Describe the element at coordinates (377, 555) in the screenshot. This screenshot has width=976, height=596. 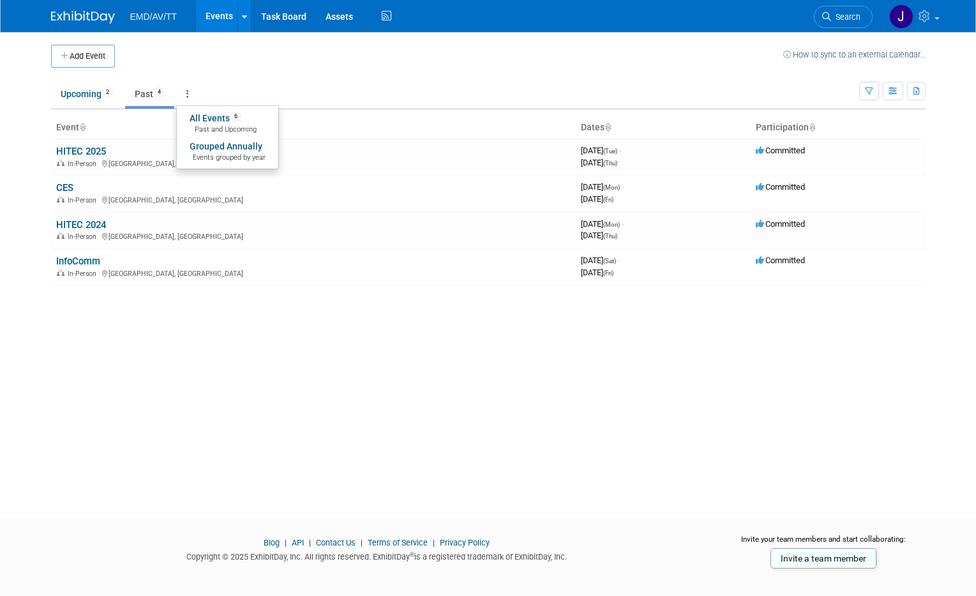
I see `div: Copyright © 2025 ExhibitDay, Inc. All rights reserved. ExhibitDay is a registered trademark of Ex...` at that location.